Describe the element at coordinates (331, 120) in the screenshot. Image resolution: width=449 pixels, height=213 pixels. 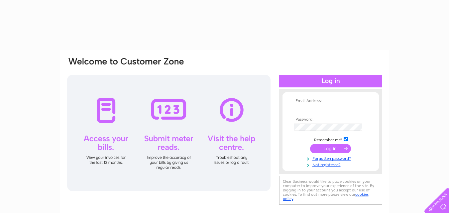
I see `th: Password:` at that location.